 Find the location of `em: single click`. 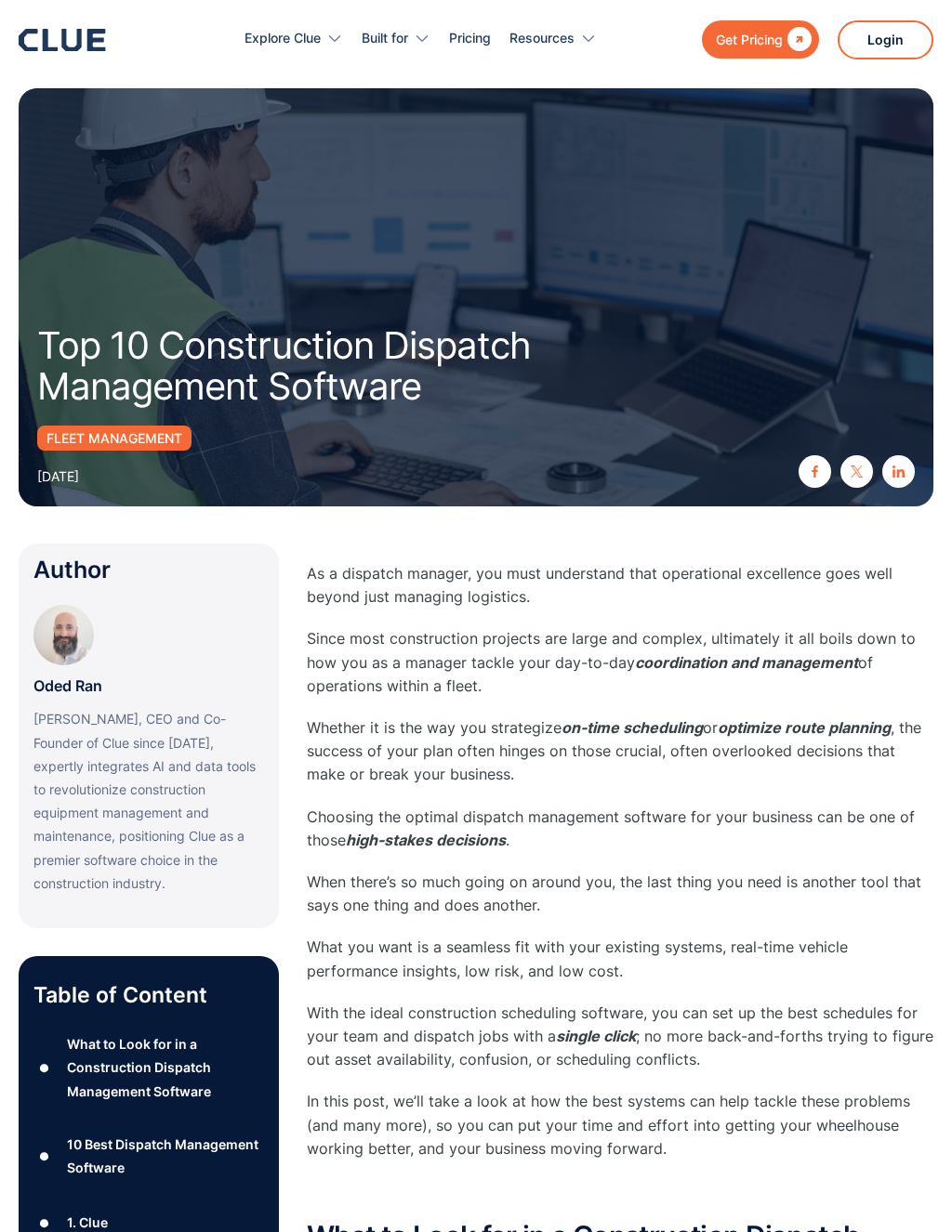

em: single click is located at coordinates (596, 1036).